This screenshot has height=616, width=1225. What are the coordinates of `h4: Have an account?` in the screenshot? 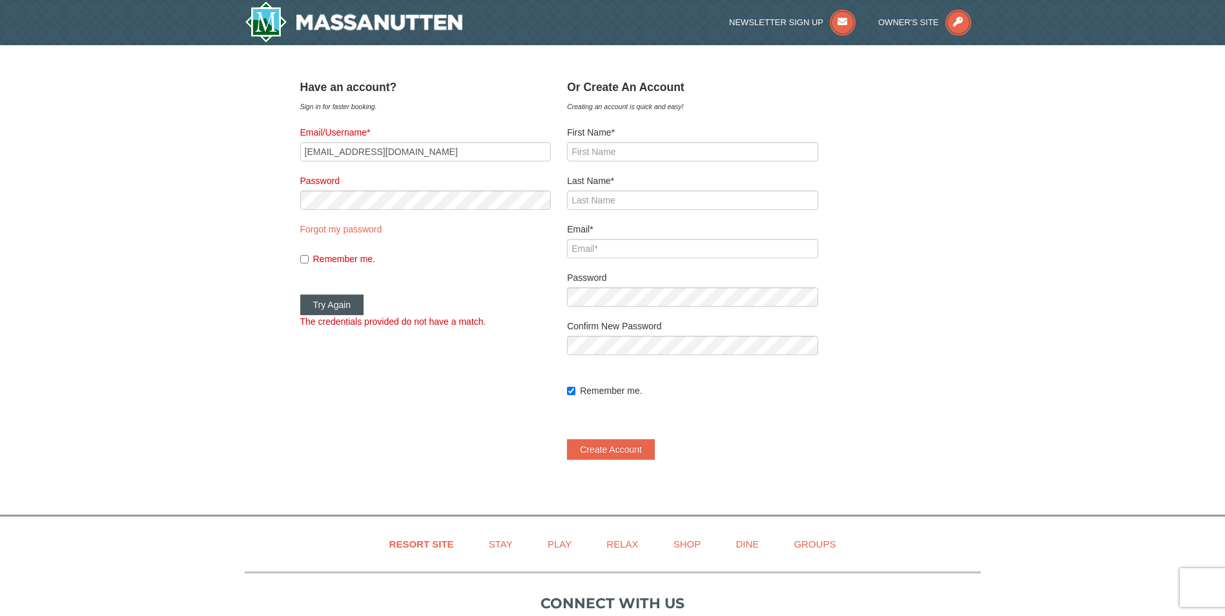 It's located at (425, 87).